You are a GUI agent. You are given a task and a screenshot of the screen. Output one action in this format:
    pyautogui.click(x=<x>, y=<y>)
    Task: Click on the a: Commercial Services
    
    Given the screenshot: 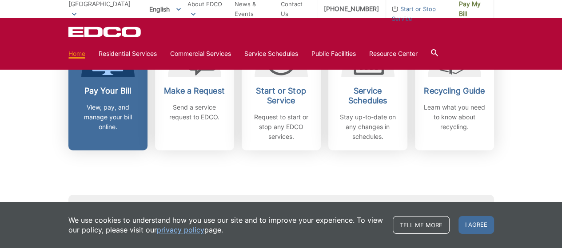 What is the action you would take?
    pyautogui.click(x=200, y=54)
    